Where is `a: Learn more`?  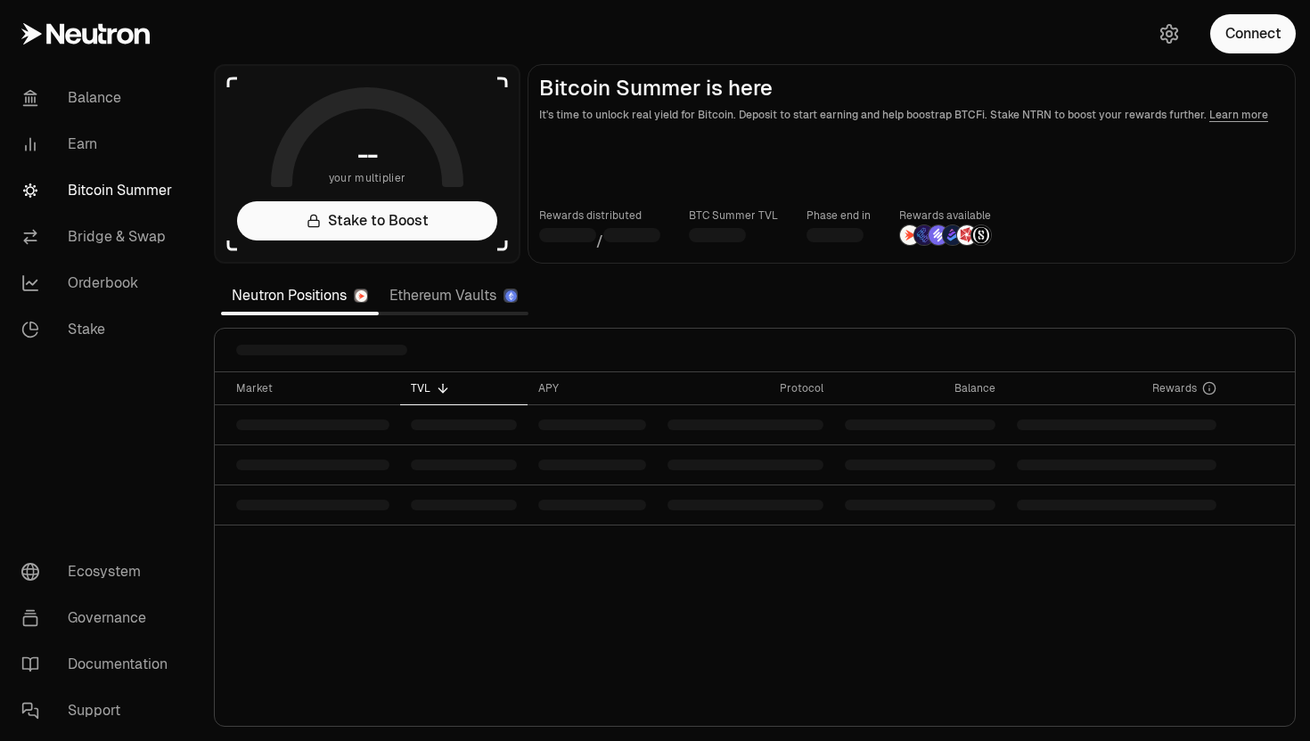 a: Learn more is located at coordinates (1239, 115).